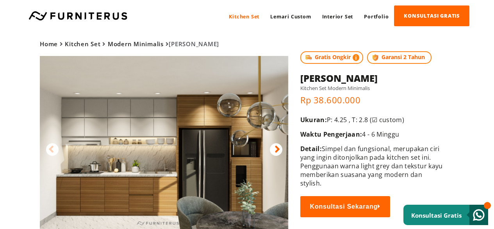 The image size is (494, 229). Describe the element at coordinates (314, 120) in the screenshot. I see `span: Ukuran:` at that location.